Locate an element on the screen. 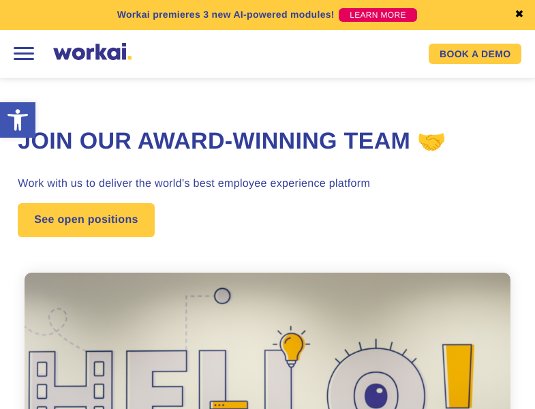 The width and height of the screenshot is (535, 409). a: See open positions is located at coordinates (86, 220).